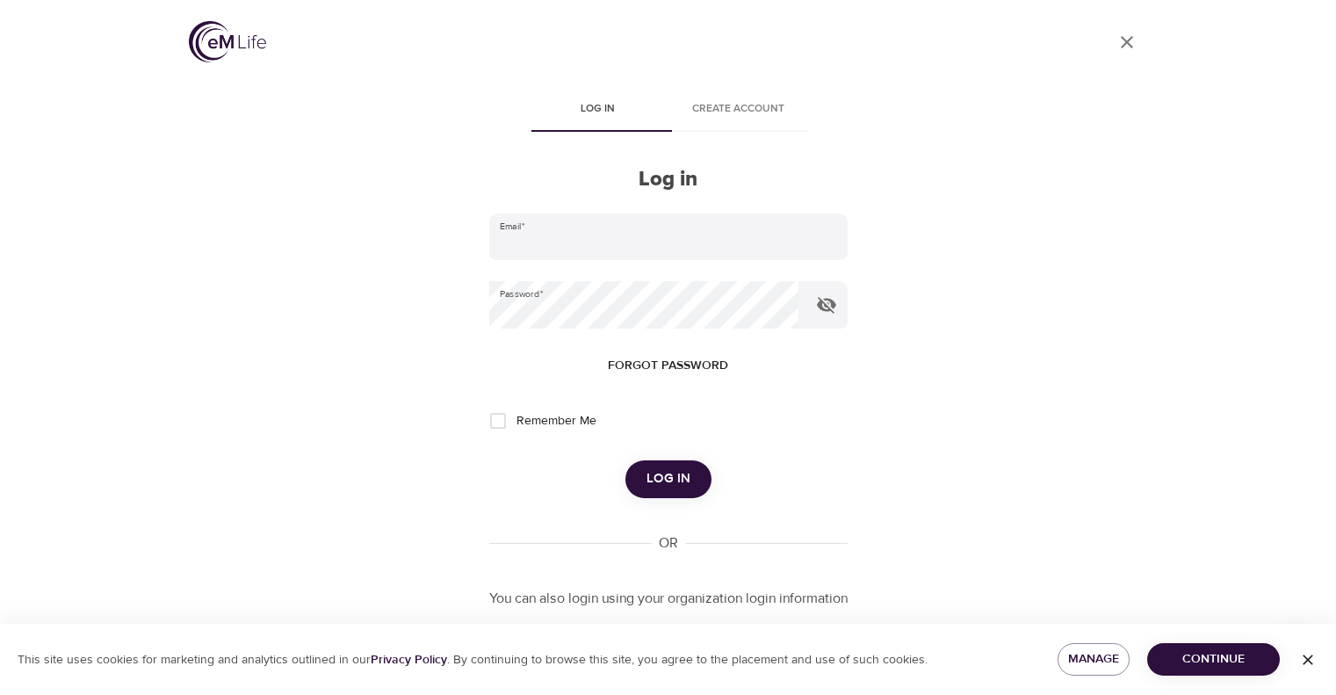  I want to click on span: Remember Me, so click(556, 421).